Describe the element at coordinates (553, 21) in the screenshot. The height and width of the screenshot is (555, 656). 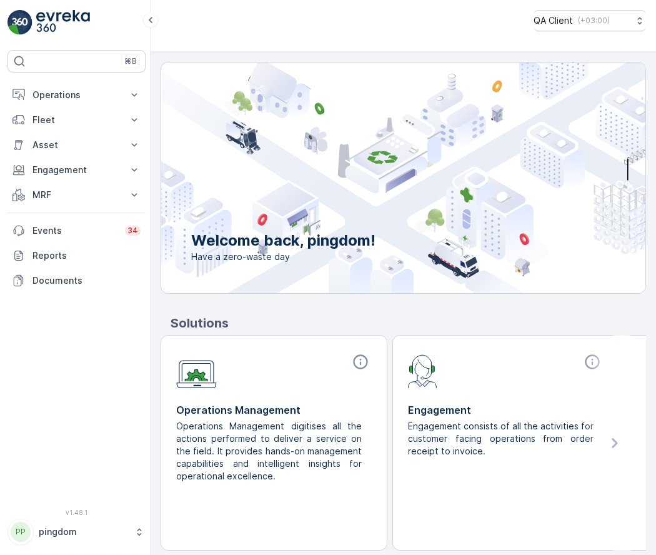
I see `p: QA Client` at that location.